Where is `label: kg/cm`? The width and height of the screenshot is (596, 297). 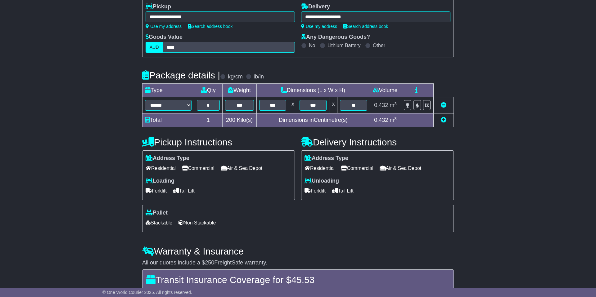 label: kg/cm is located at coordinates (235, 77).